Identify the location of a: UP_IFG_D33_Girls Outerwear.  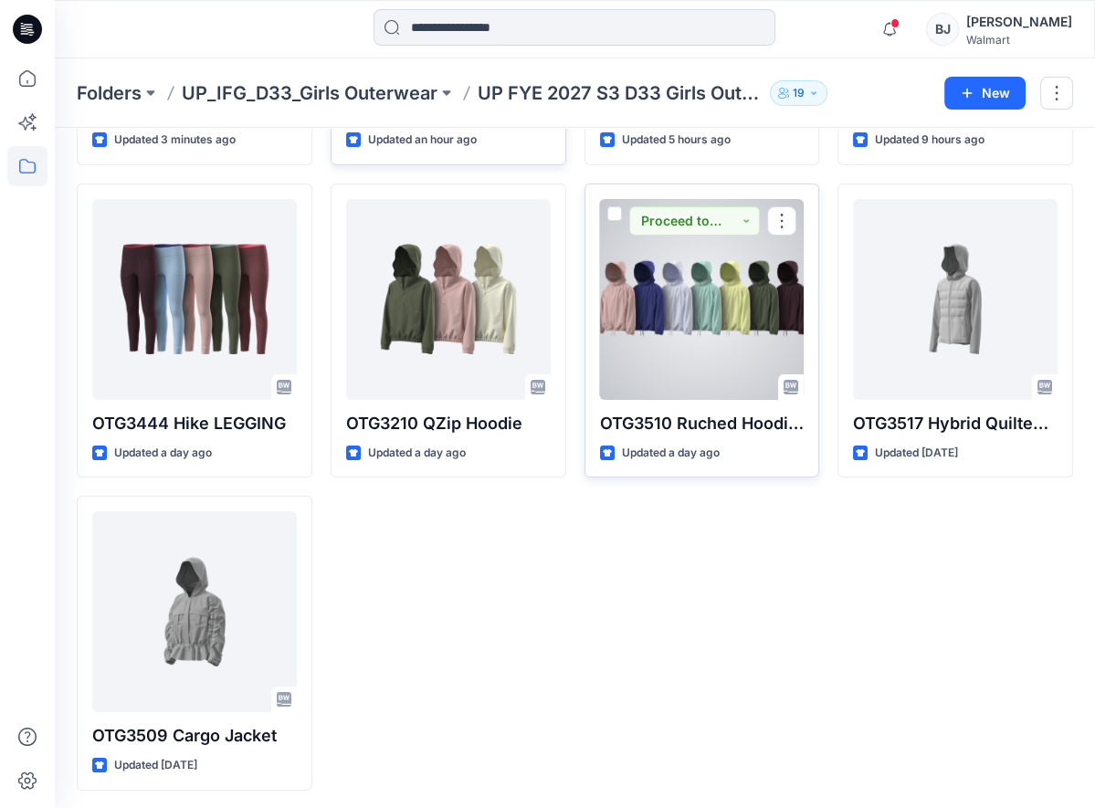
(309, 93).